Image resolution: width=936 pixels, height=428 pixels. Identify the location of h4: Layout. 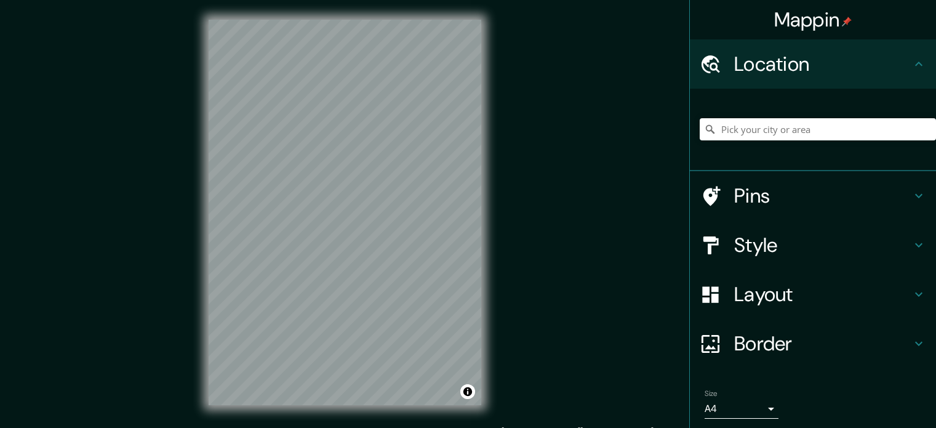
(823, 294).